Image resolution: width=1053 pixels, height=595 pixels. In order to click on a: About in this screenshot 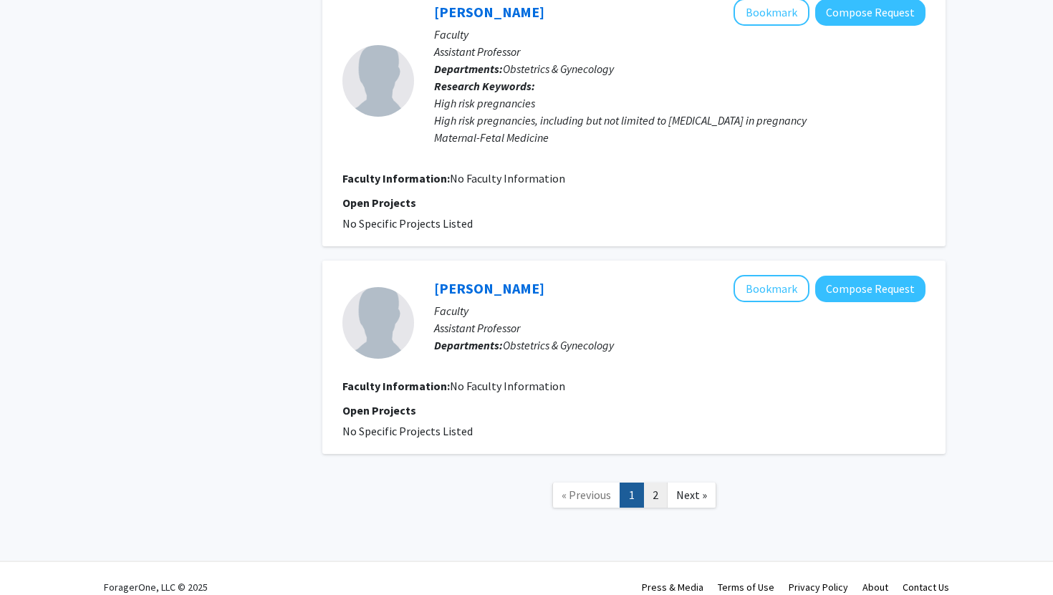, I will do `click(875, 587)`.